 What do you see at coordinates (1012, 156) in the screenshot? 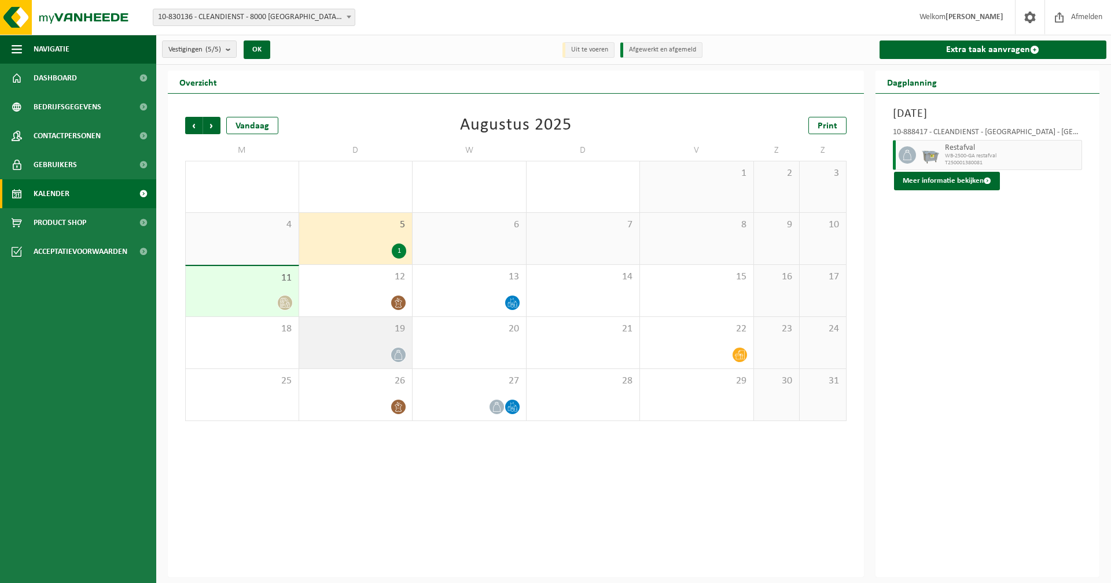
I see `span: WB-2500-GA restafval` at bounding box center [1012, 156].